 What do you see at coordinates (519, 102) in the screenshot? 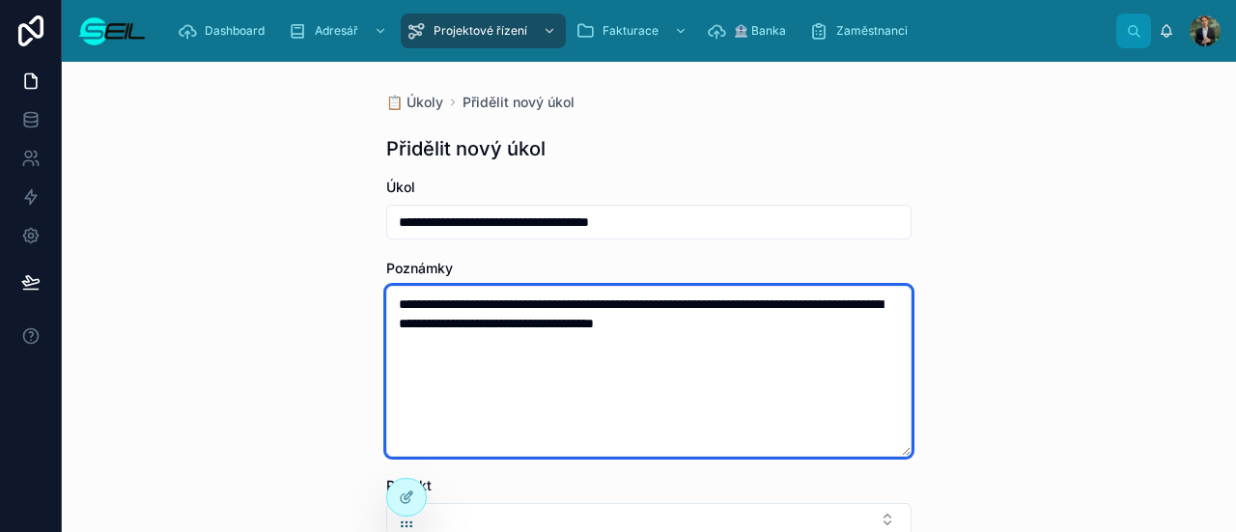
I see `a: Přidělit nový úkol` at bounding box center [519, 102].